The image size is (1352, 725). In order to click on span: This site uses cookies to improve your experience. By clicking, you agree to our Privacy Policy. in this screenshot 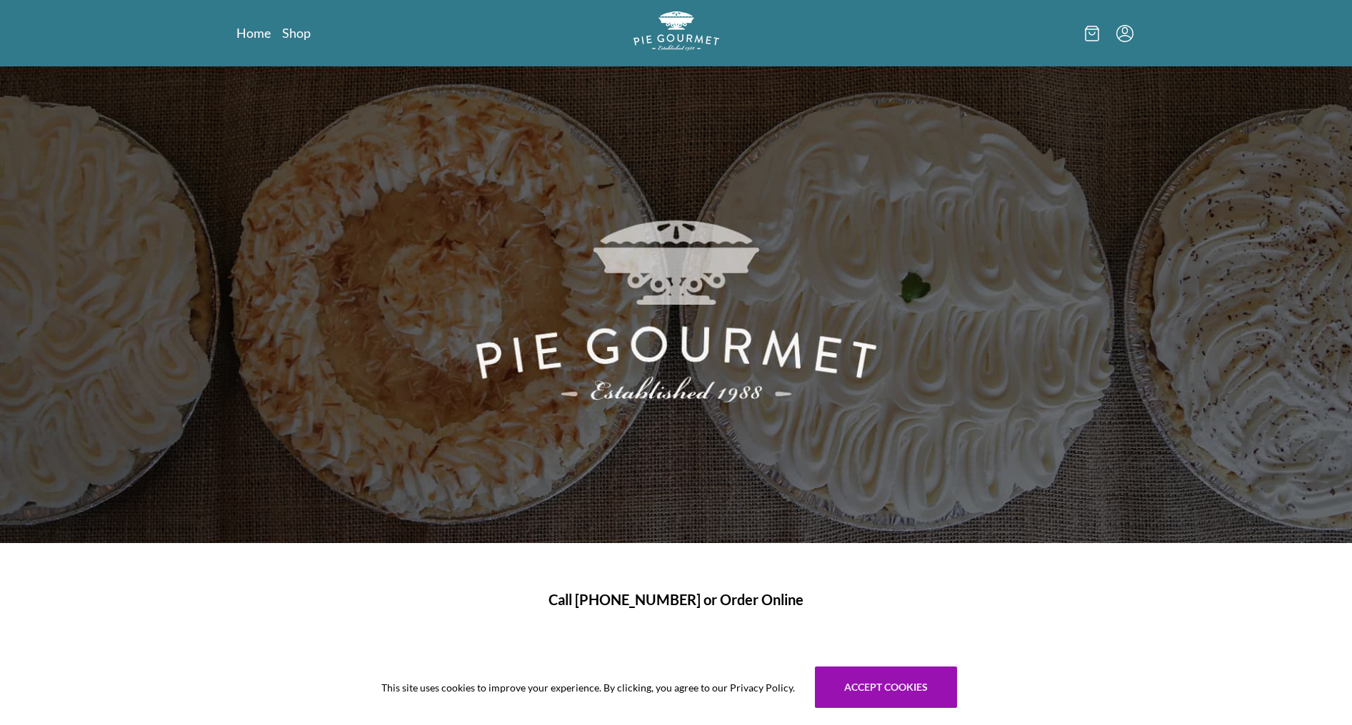, I will do `click(588, 688)`.